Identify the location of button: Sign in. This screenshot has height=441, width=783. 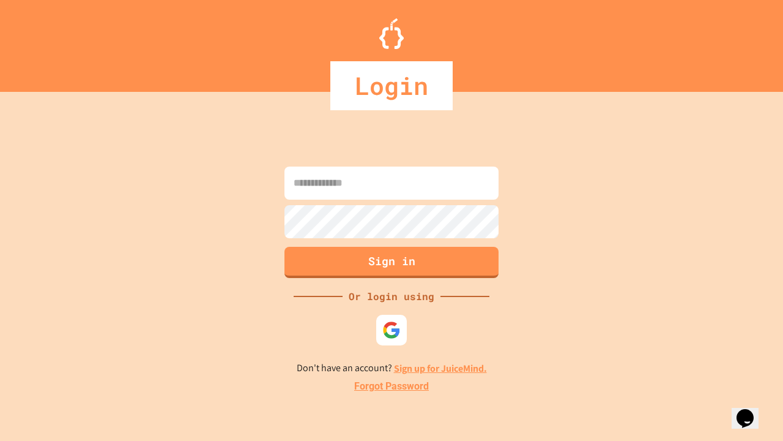
(392, 262).